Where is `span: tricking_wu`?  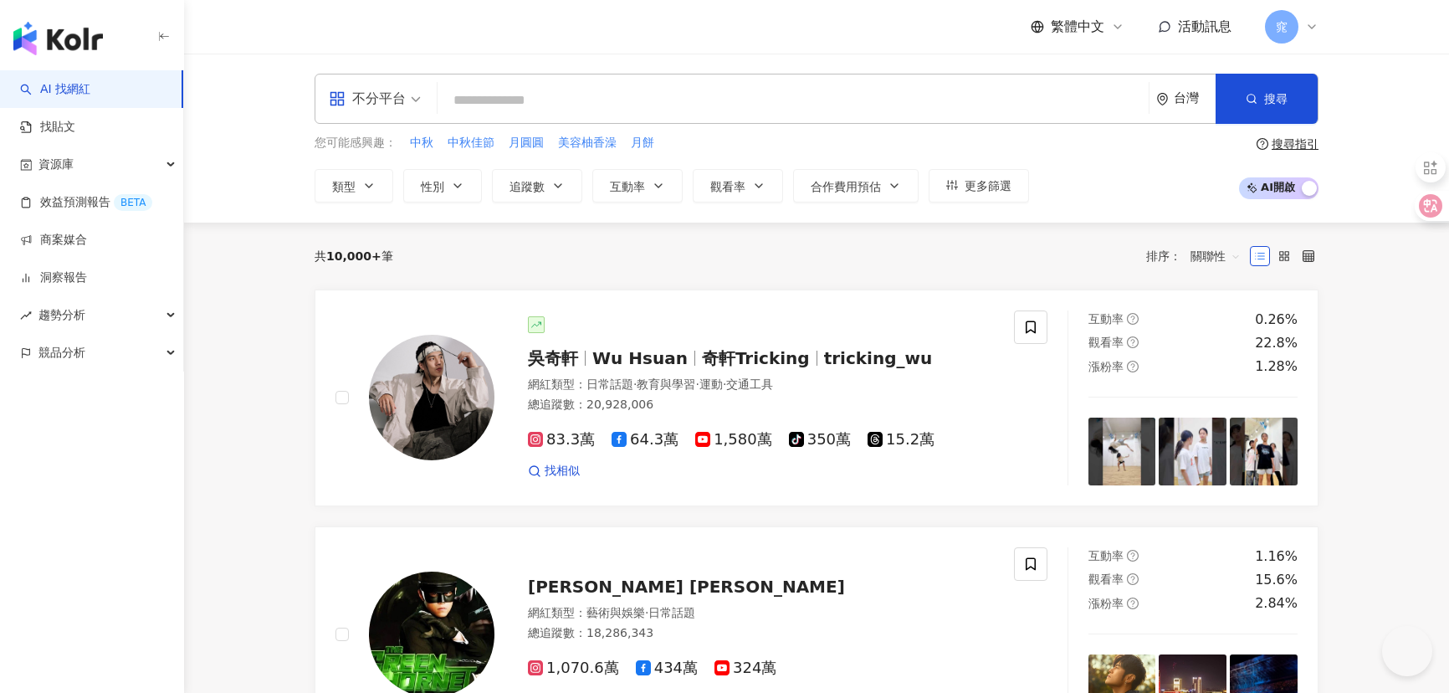 span: tricking_wu is located at coordinates (878, 358).